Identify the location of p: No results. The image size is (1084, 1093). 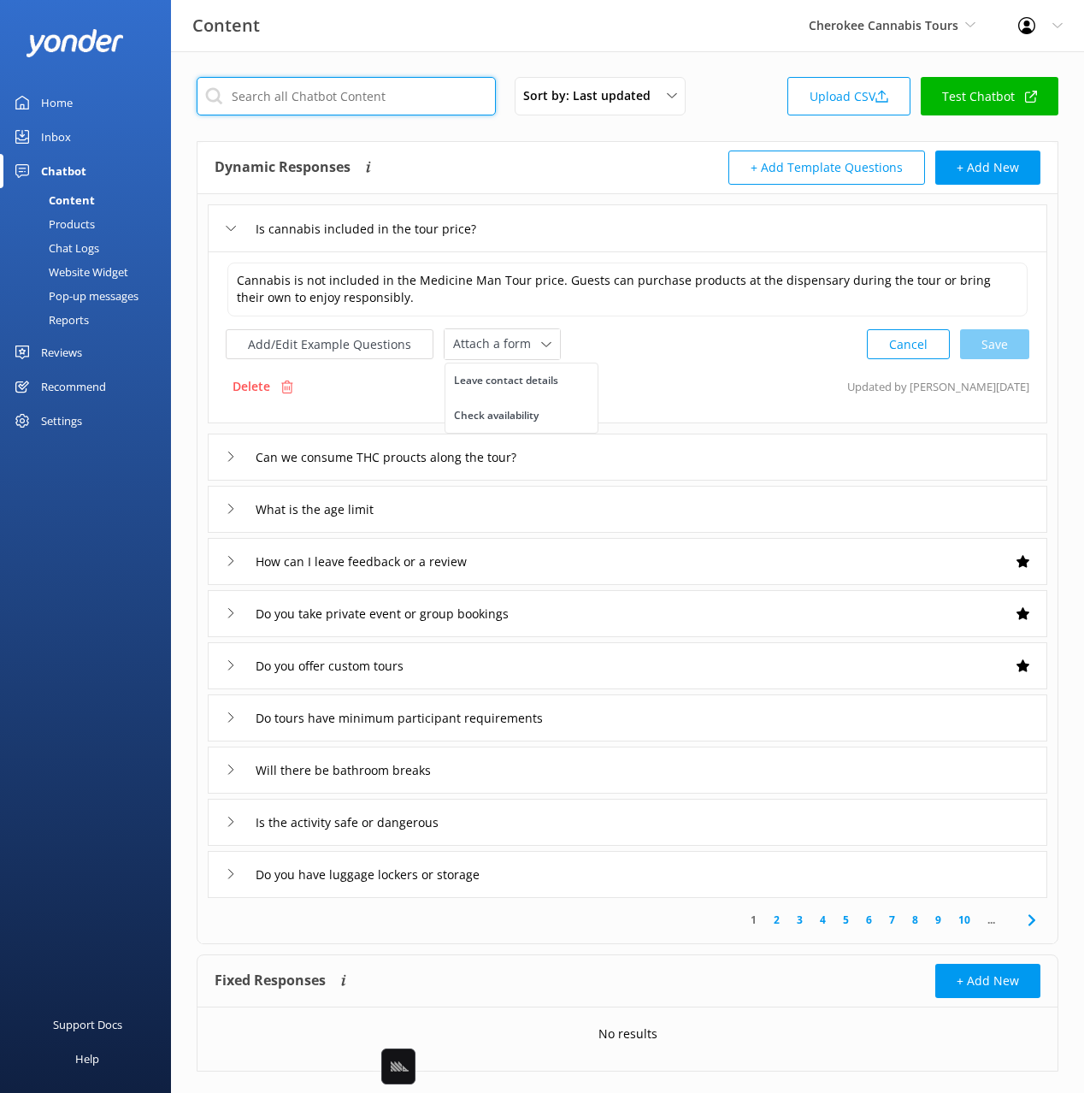
(628, 1034).